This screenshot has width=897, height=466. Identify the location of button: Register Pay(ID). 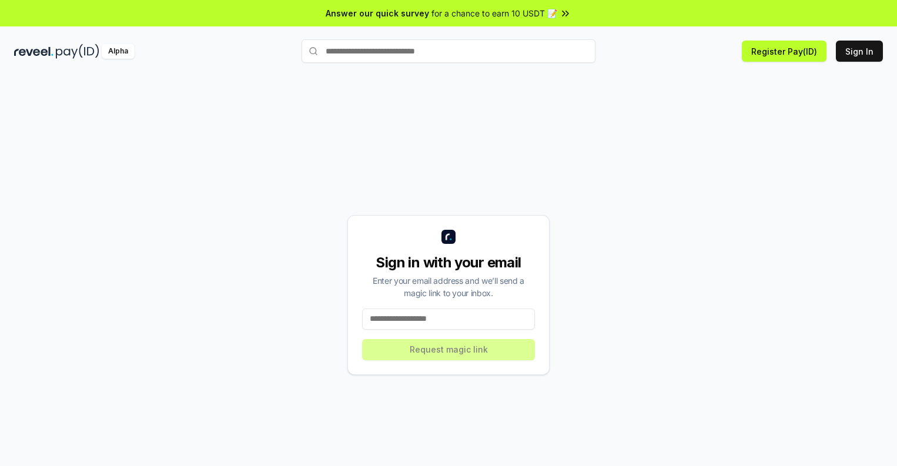
(784, 51).